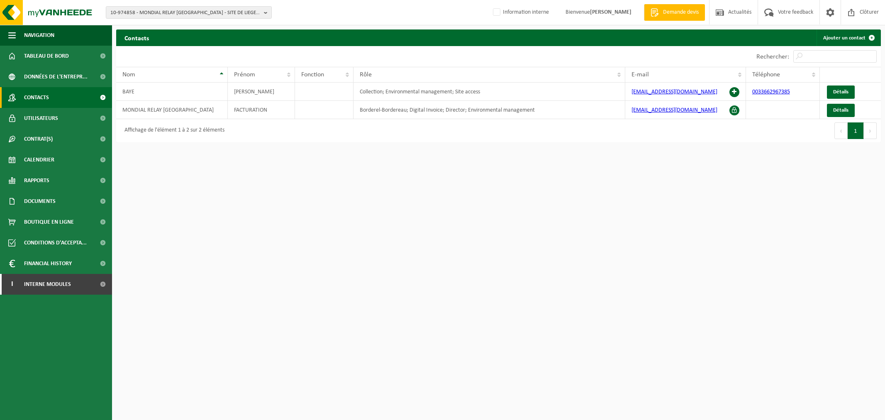 Image resolution: width=885 pixels, height=420 pixels. Describe the element at coordinates (136, 37) in the screenshot. I see `h2: Contacts` at that location.